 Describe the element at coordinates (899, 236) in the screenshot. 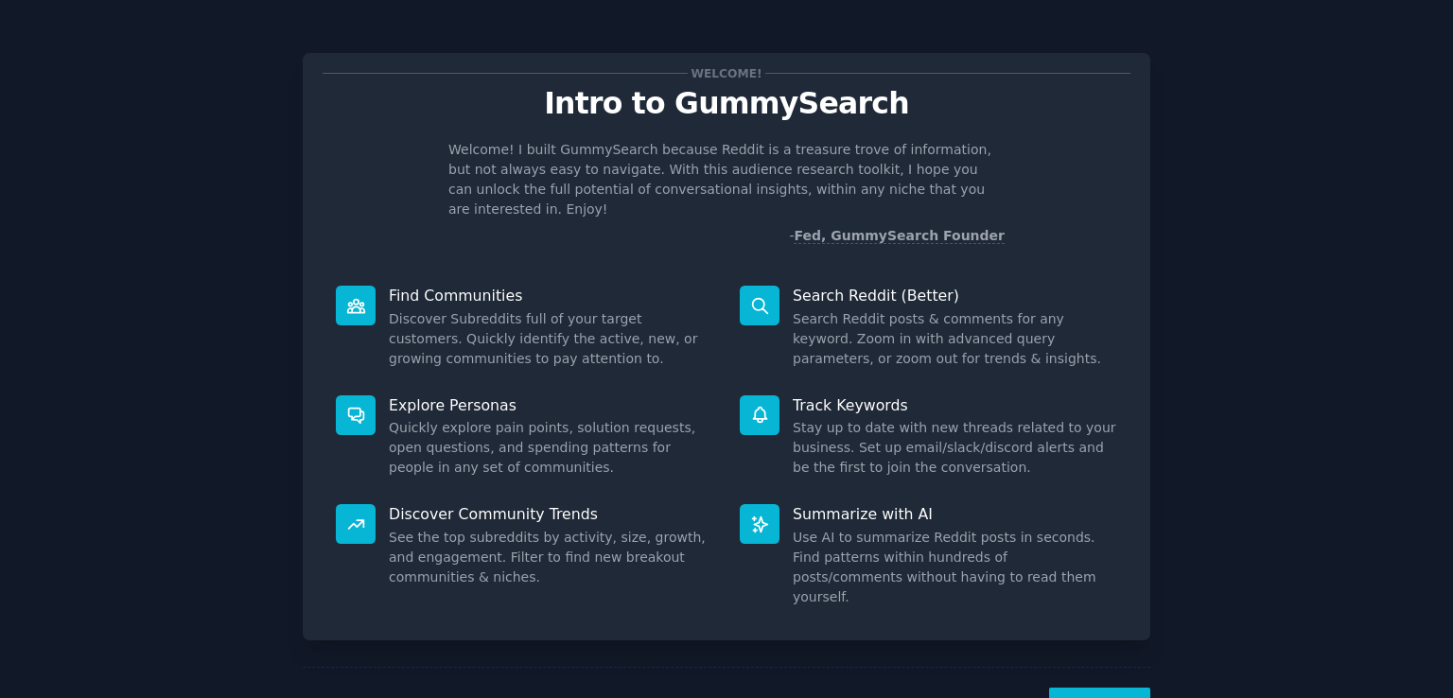

I see `a: Fed, GummySearch Founder` at that location.